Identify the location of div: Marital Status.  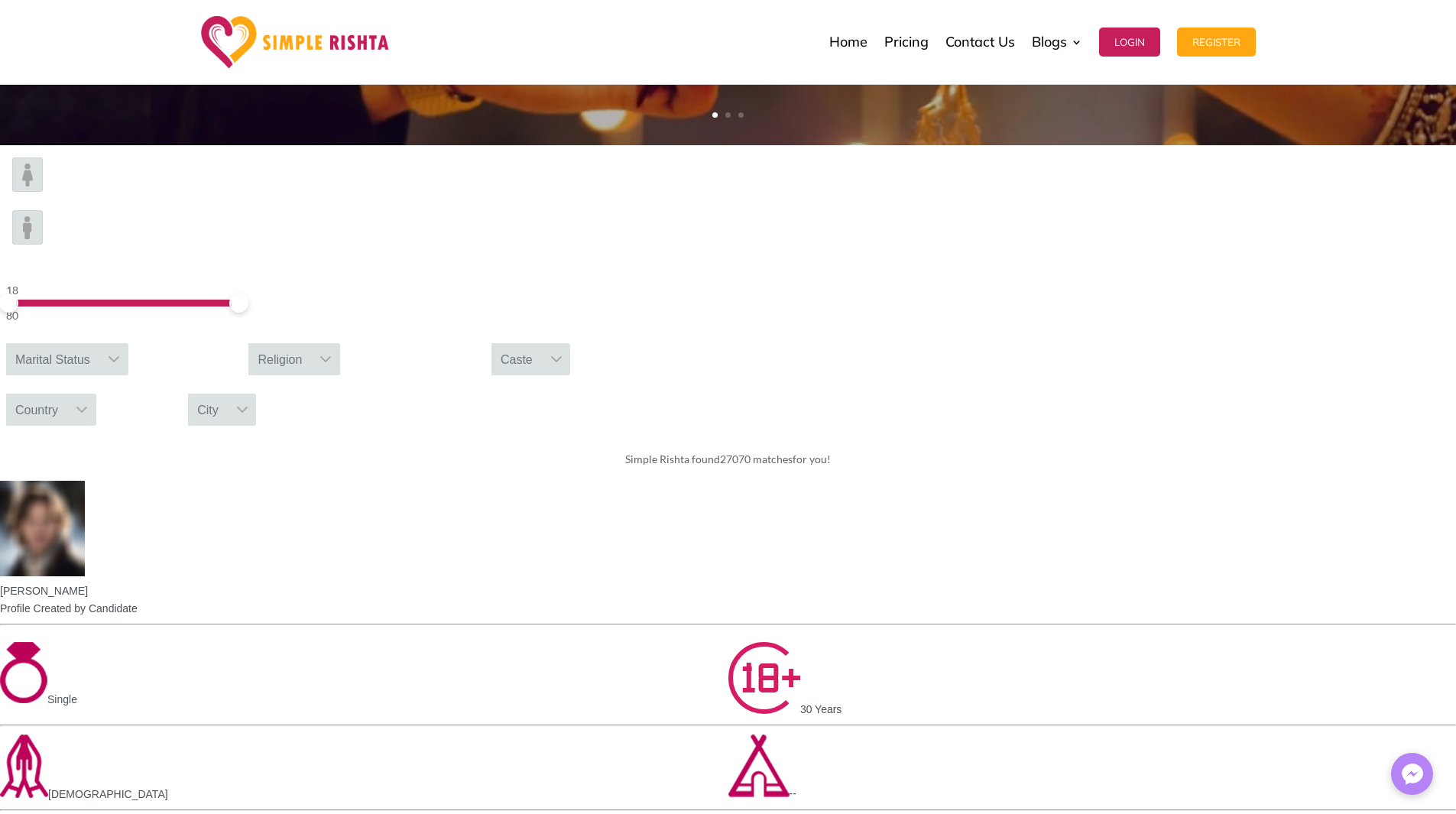
(52, 360).